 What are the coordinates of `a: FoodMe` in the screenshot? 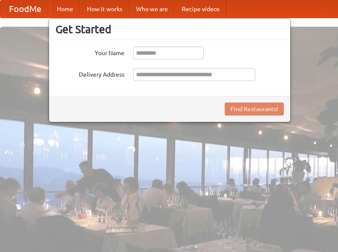 It's located at (25, 9).